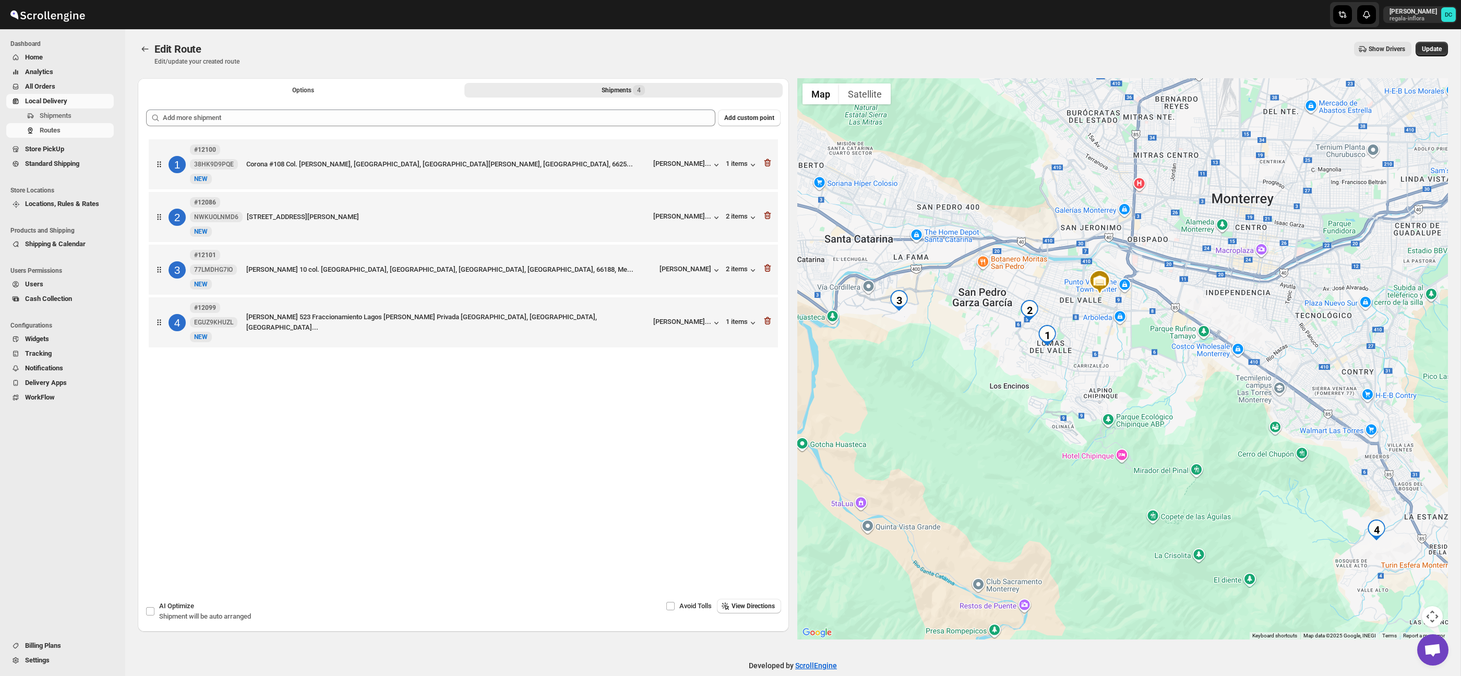 The height and width of the screenshot is (676, 1461). I want to click on button: Show Drivers, so click(1383, 49).